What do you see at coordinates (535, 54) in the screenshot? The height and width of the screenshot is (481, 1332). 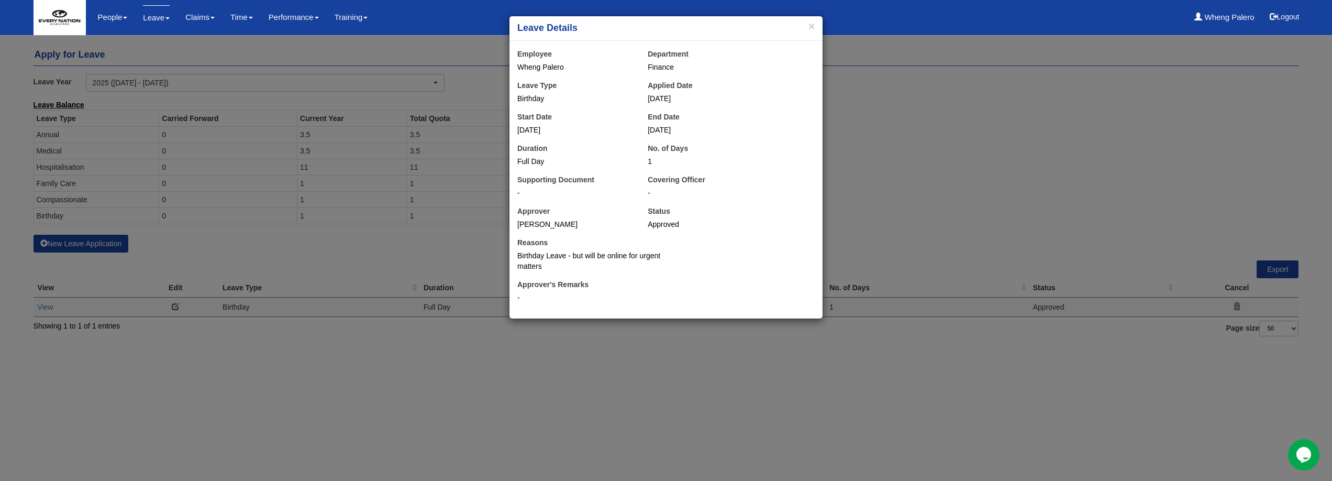 I see `label: Employee` at bounding box center [535, 54].